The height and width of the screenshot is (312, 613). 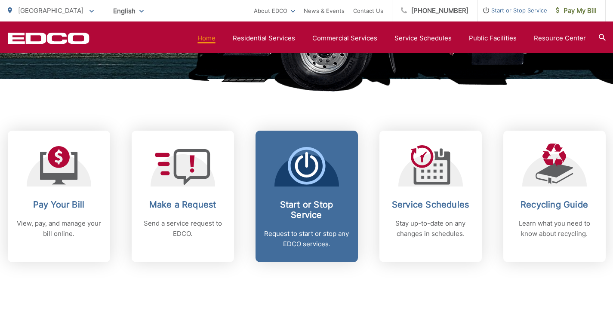 What do you see at coordinates (344, 38) in the screenshot?
I see `a: Commercial Services` at bounding box center [344, 38].